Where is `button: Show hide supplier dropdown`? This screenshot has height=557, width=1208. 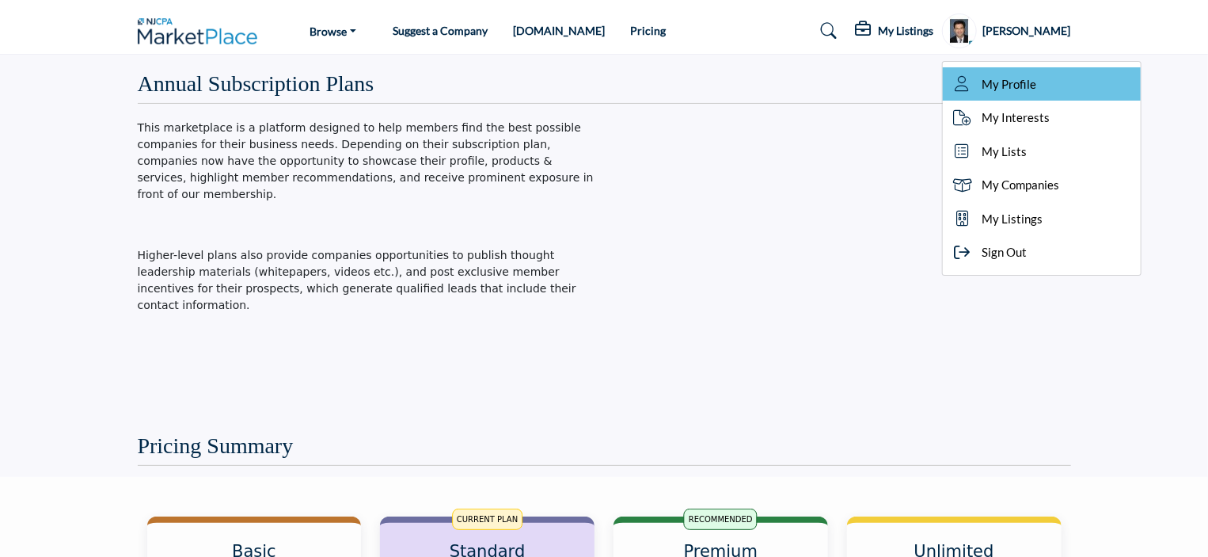
button: Show hide supplier dropdown is located at coordinates (960, 31).